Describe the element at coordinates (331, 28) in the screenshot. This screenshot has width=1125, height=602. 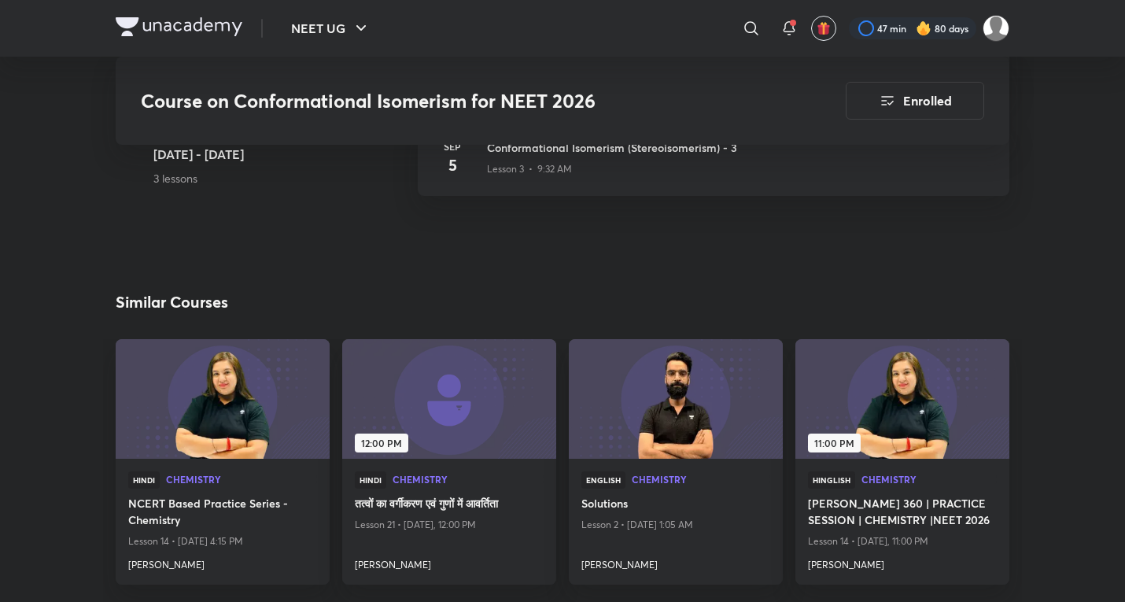
I see `button: NEET UG` at that location.